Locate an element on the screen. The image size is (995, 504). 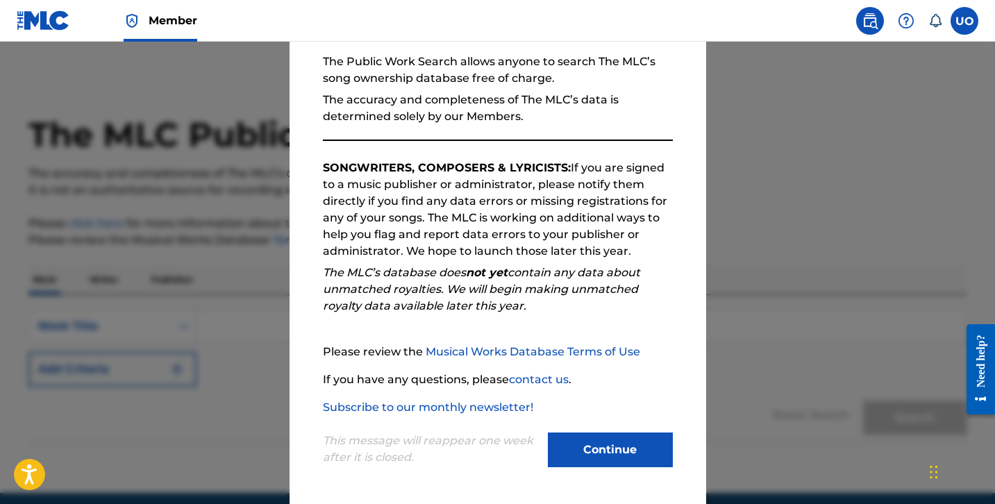
img: help is located at coordinates (906, 21).